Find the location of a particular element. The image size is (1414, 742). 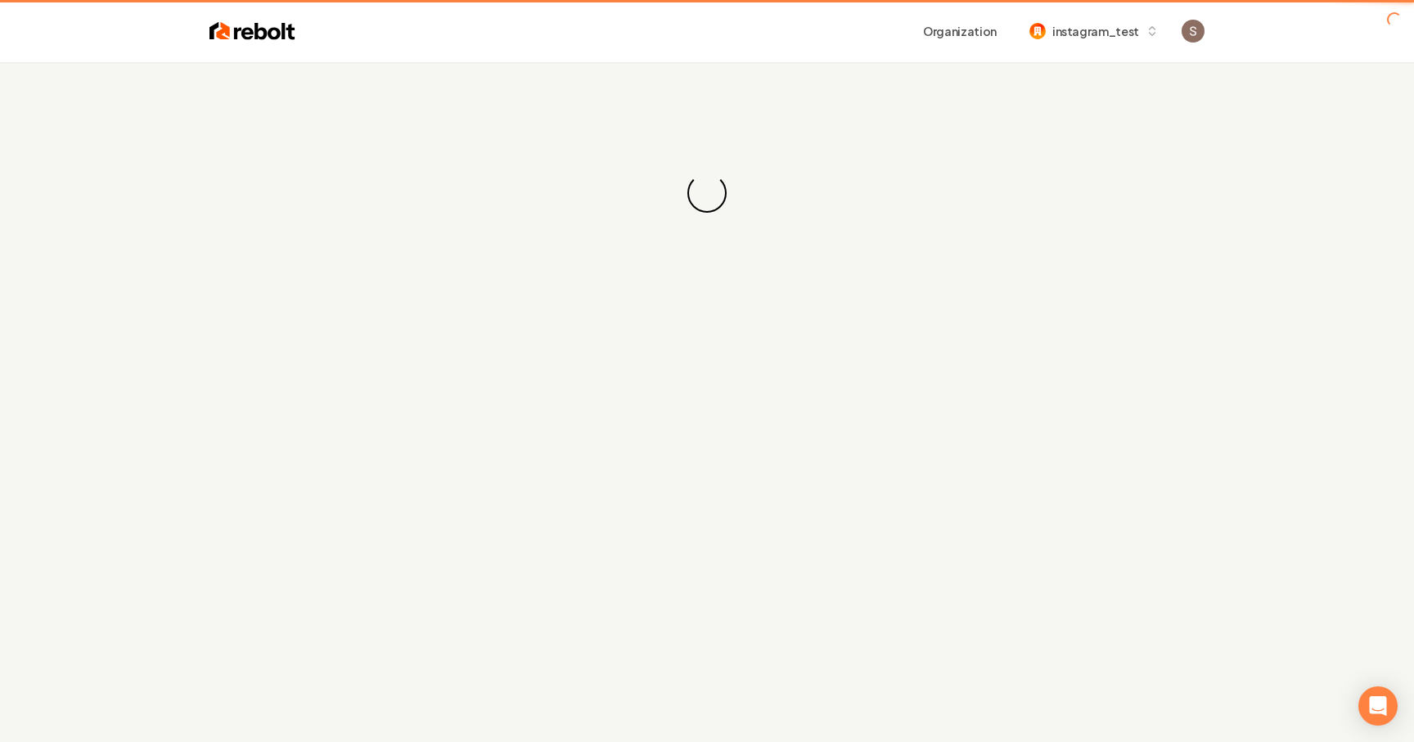

button: Open user button is located at coordinates (1193, 31).